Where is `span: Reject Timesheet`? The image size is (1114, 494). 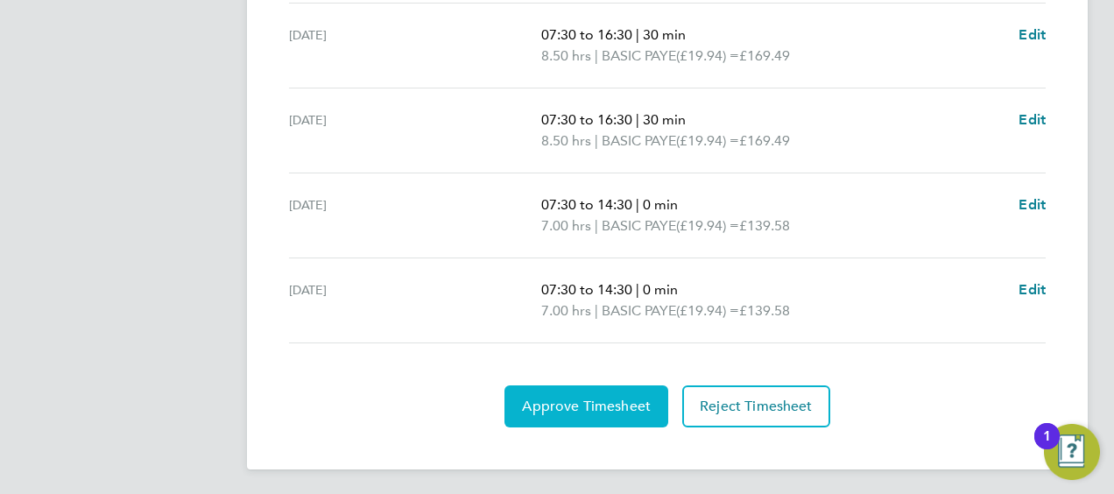 span: Reject Timesheet is located at coordinates (756, 406).